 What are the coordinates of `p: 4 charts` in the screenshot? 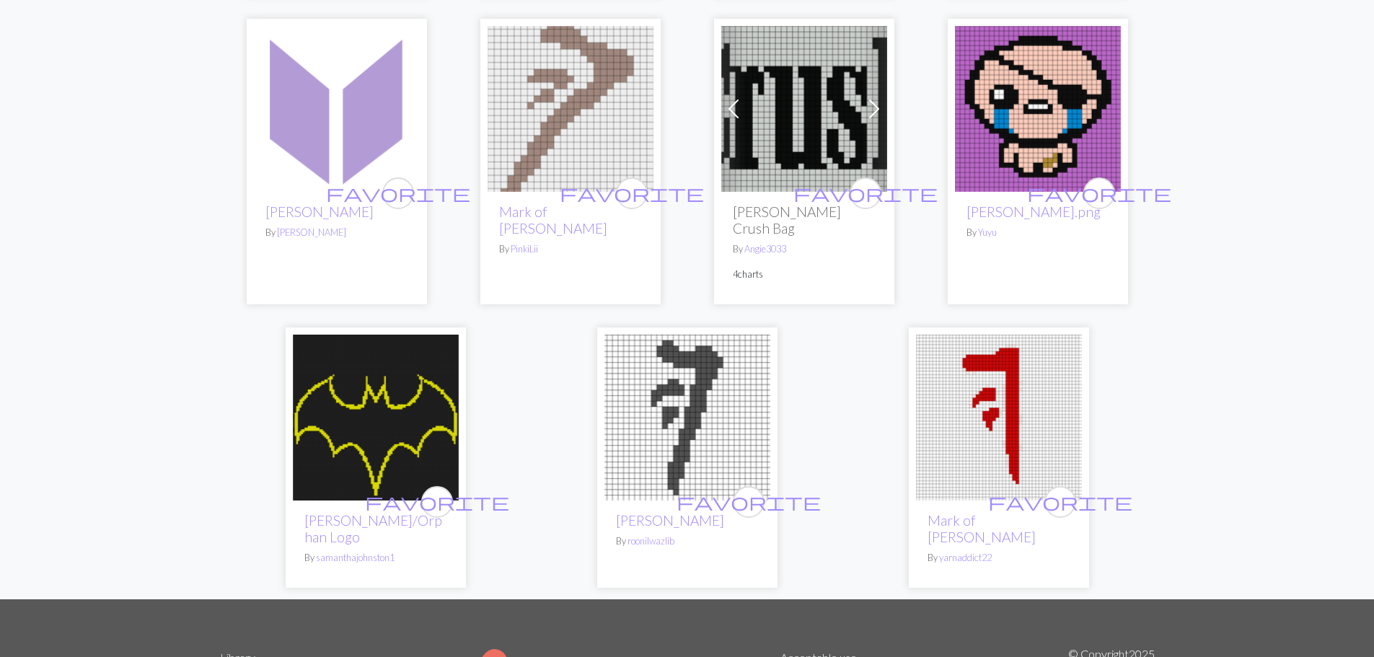 It's located at (804, 274).